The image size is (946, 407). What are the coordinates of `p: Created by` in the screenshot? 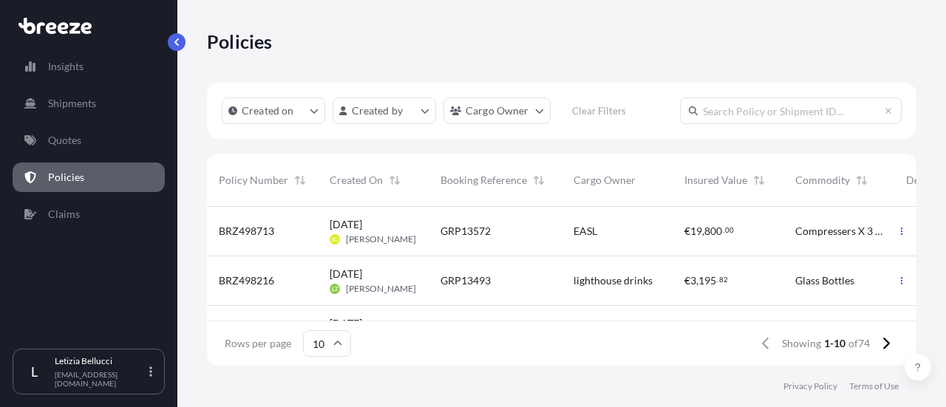 It's located at (378, 111).